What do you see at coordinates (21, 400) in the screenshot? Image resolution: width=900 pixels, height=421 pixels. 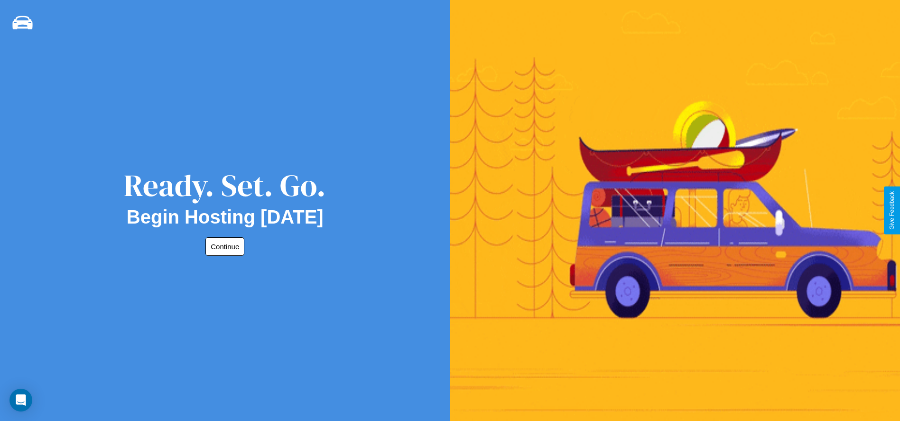 I see `div: Open Intercom Messenger` at bounding box center [21, 400].